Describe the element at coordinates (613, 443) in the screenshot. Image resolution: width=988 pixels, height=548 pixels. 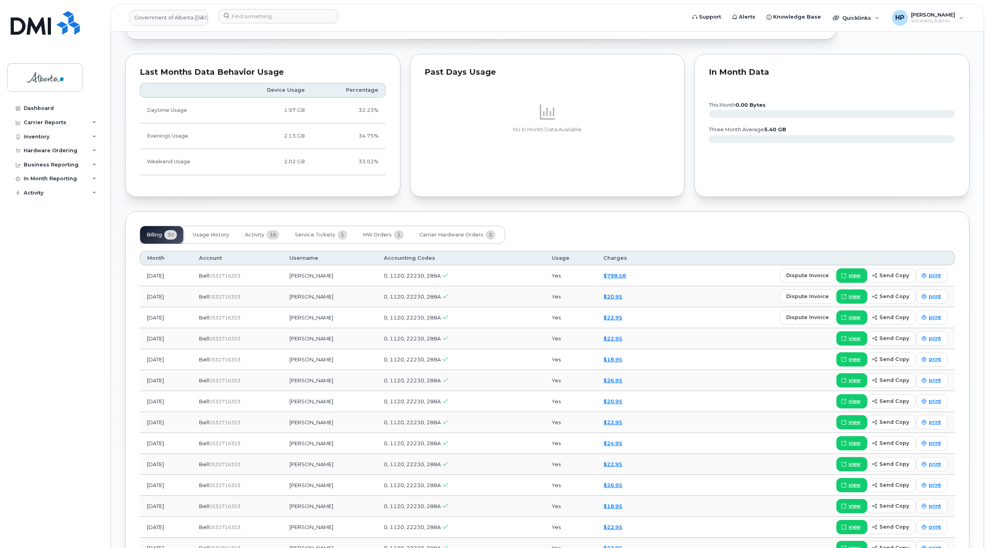
I see `a: $24.95` at that location.